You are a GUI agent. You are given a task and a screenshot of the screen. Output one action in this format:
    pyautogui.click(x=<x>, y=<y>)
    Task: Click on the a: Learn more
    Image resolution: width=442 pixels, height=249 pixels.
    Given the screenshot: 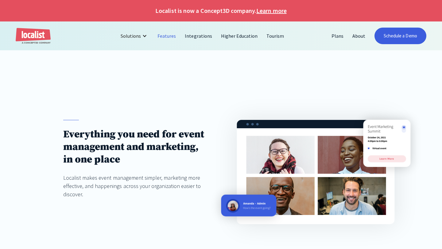 What is the action you would take?
    pyautogui.click(x=271, y=11)
    